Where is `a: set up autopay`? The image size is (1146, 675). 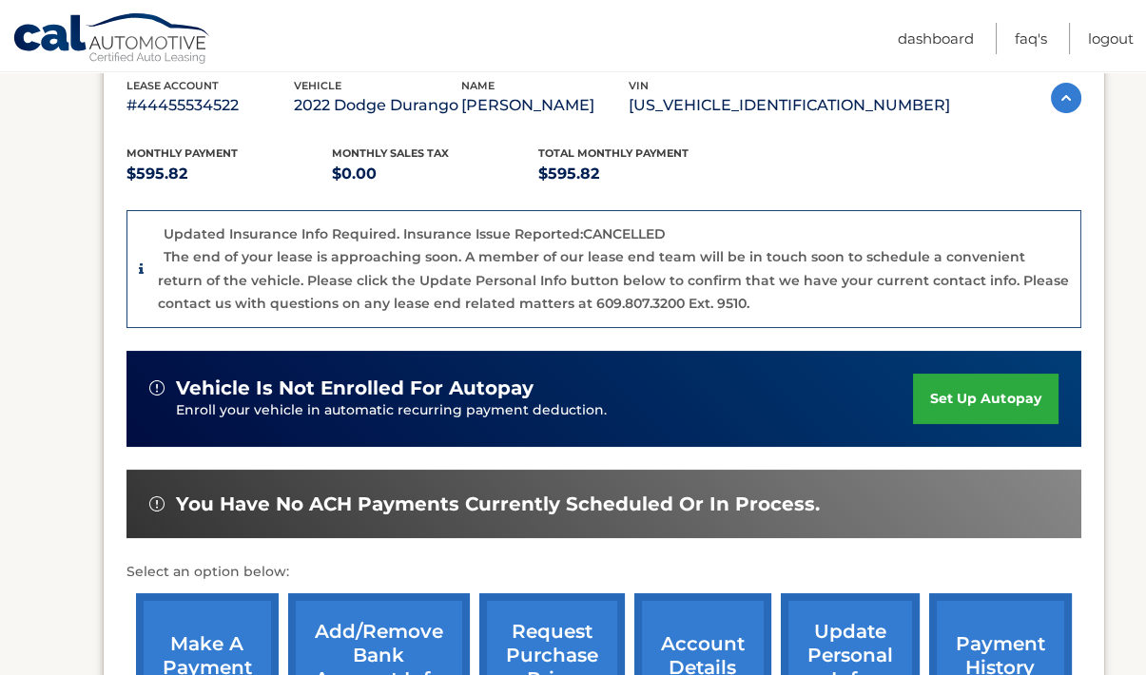
a: set up autopay is located at coordinates (985, 398).